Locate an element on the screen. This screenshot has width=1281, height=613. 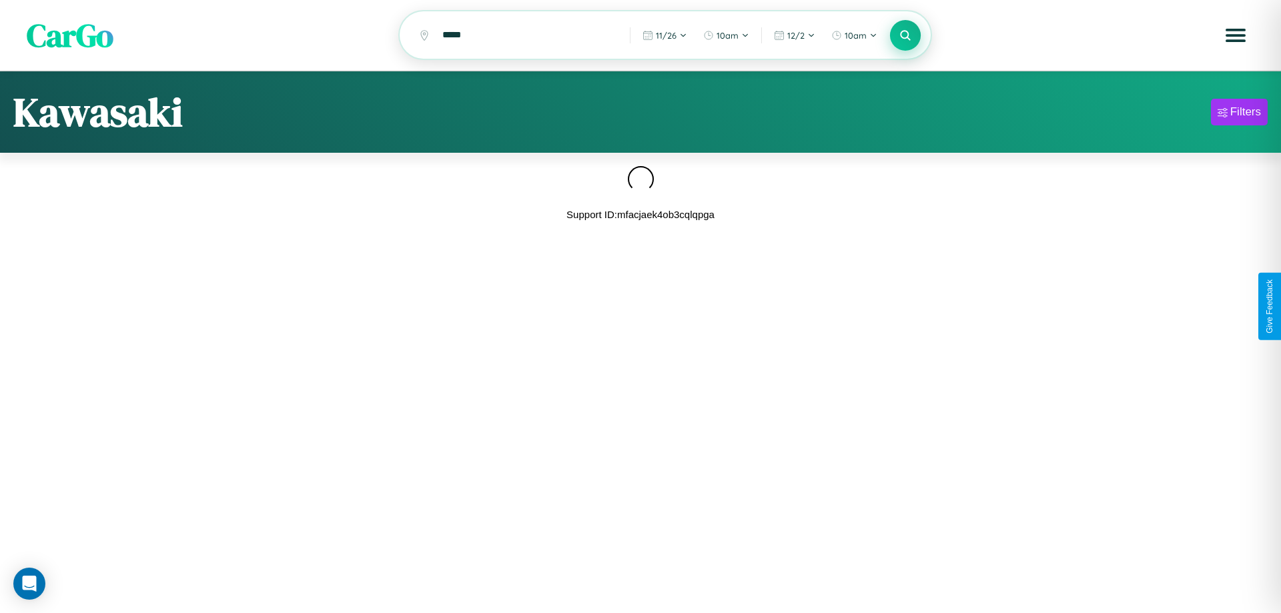
button: Open menu is located at coordinates (1236, 35).